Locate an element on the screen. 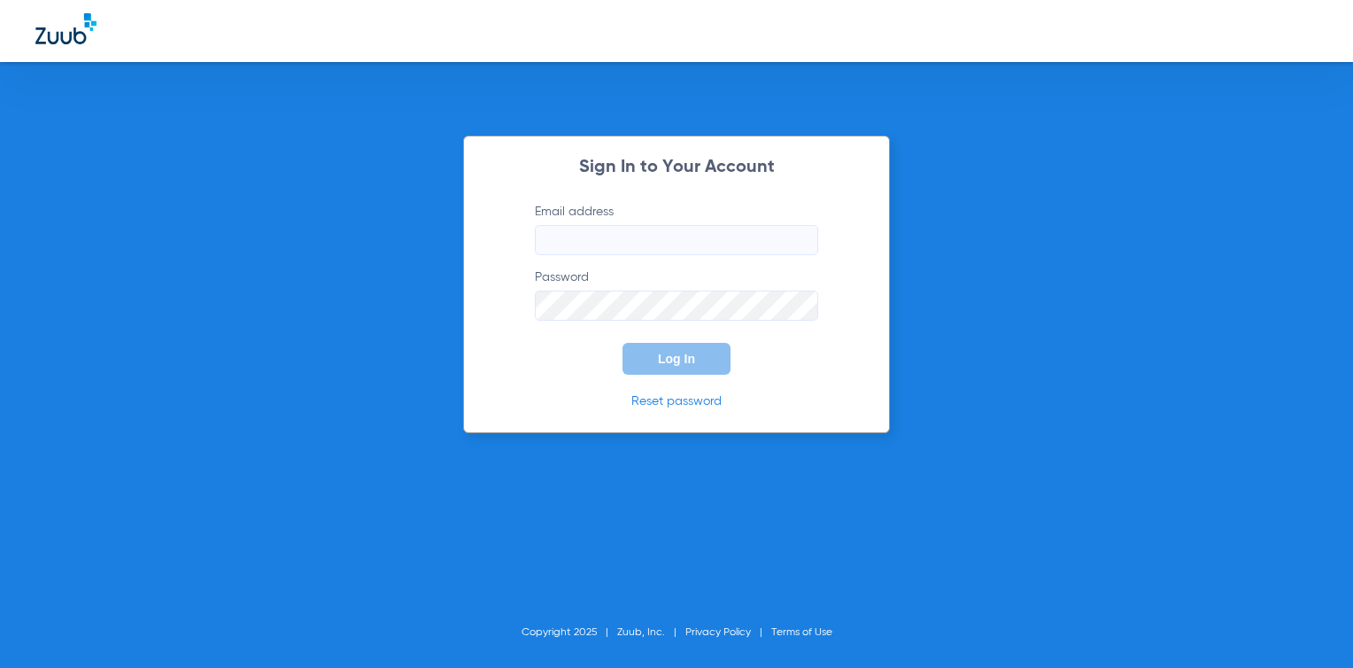  h2: Sign In to Your Account is located at coordinates (677, 167).